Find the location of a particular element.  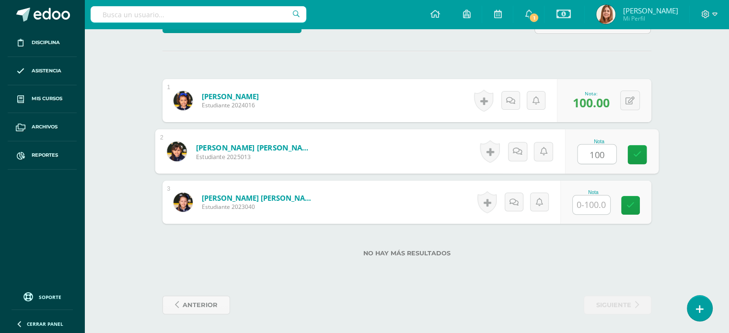

span: Cerrar panel is located at coordinates (45, 324).